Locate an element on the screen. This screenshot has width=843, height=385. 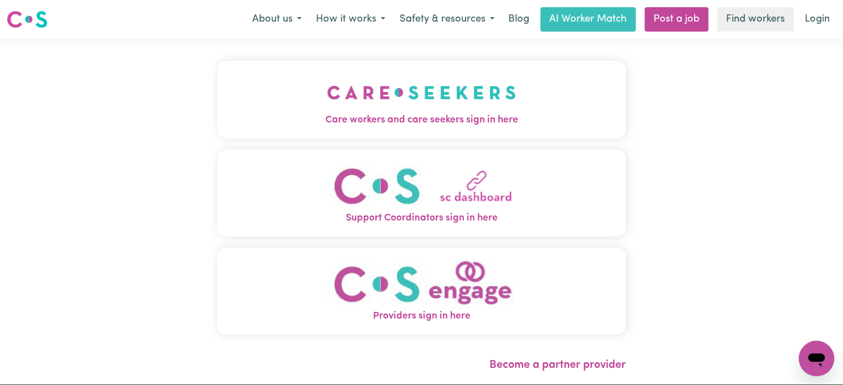
span: Support Coordinators sign in here is located at coordinates (421, 218).